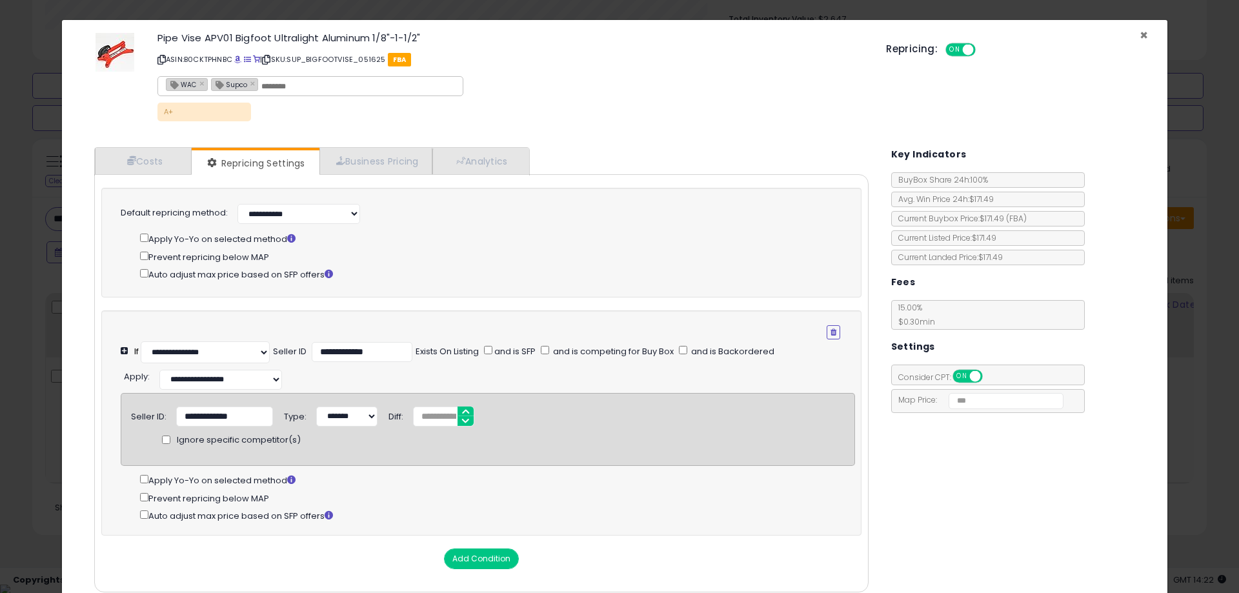  I want to click on h3: Pipe Vise APV01 Bigfoot Ultralight Aluminum 1/8"-1-1/2", so click(512, 37).